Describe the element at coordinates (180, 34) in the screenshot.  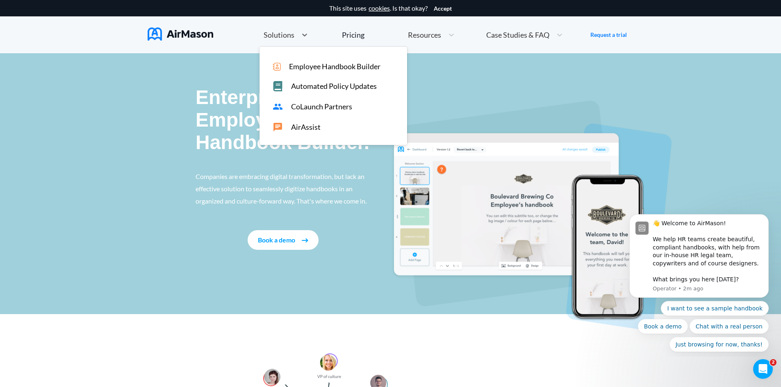
I see `img: AirMason Logo` at that location.